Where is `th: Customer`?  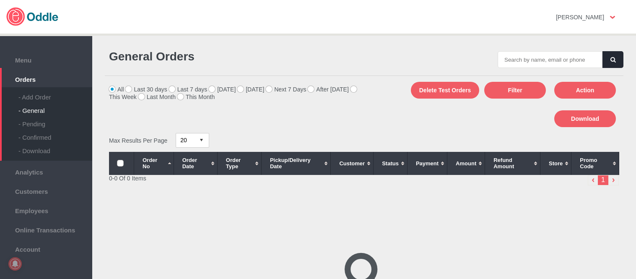
th: Customer is located at coordinates (352, 163).